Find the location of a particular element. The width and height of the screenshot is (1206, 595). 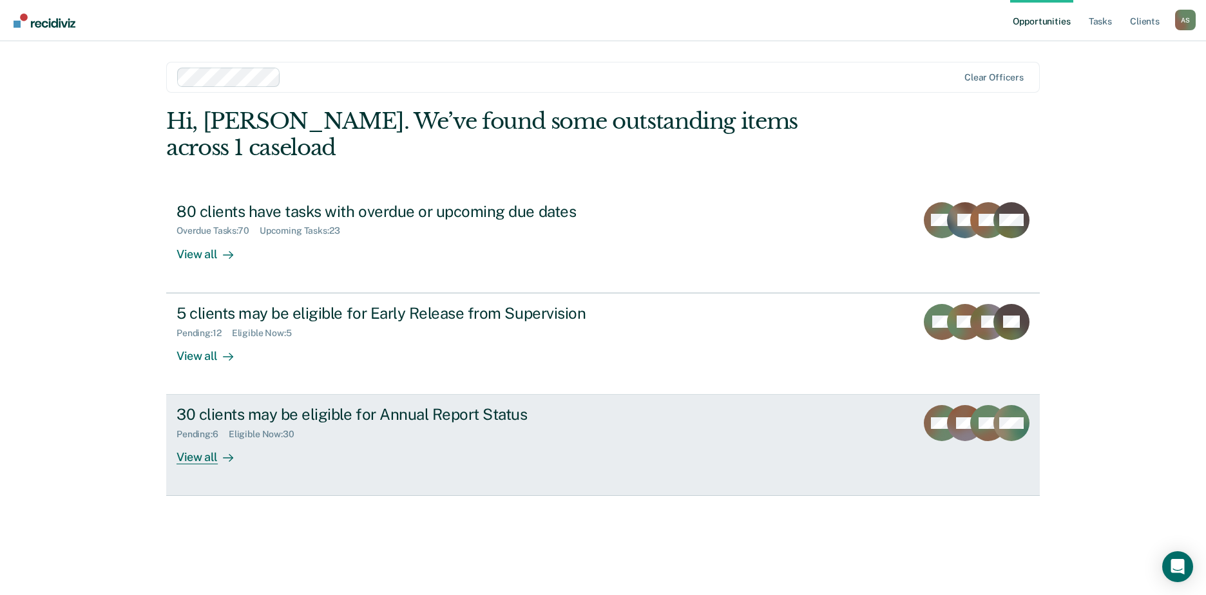

button: Profile dropdown button is located at coordinates (1185, 20).